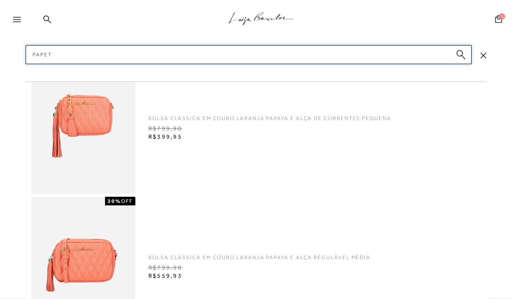  What do you see at coordinates (303, 276) in the screenshot?
I see `span: R$559,93` at bounding box center [303, 276].